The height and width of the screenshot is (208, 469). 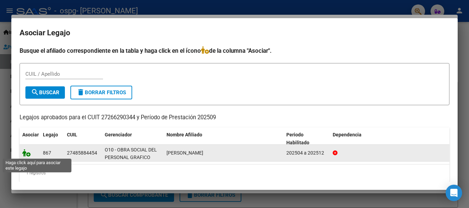 I want to click on datatable-header-cell: CUIL, so click(x=83, y=139).